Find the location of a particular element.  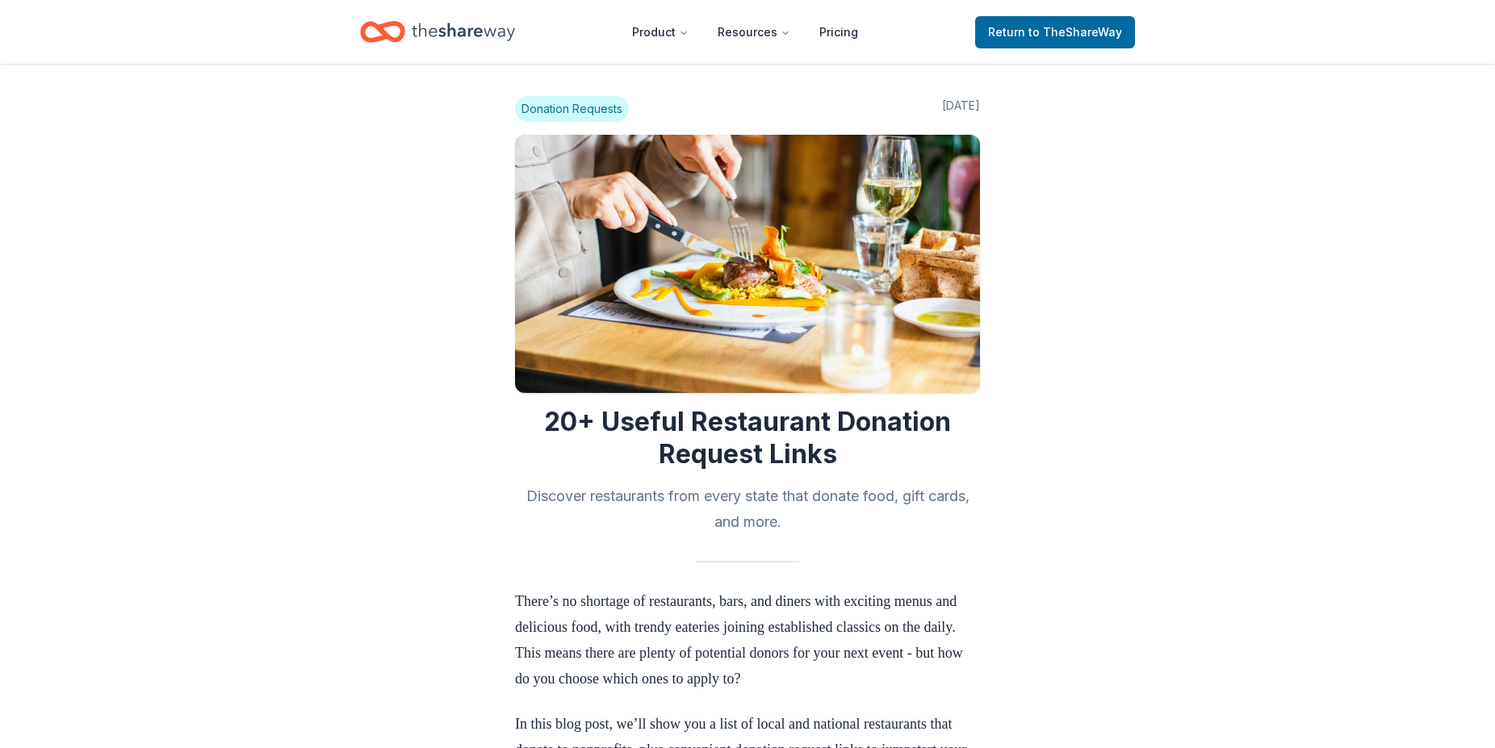

nav: Main is located at coordinates (745, 31).